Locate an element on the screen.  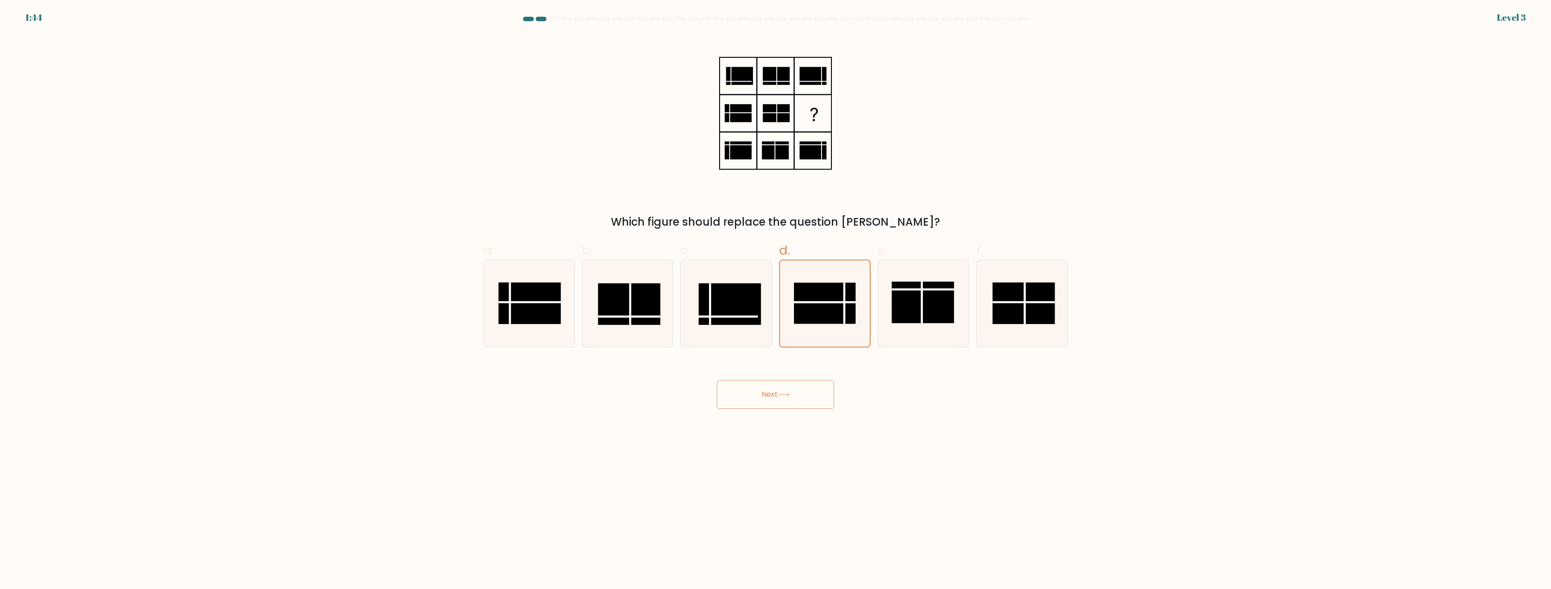
span: a. is located at coordinates (489, 250).